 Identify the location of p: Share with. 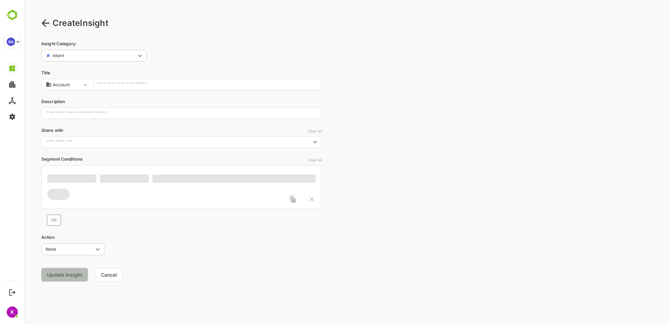
(157, 130).